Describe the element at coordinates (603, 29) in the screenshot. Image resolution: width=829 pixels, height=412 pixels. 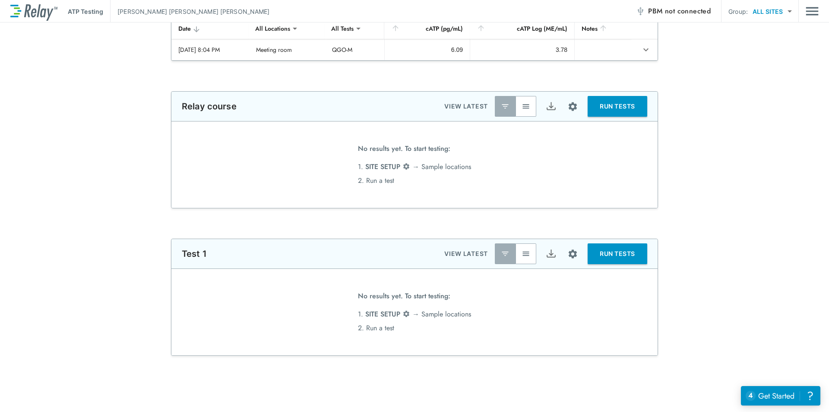
I see `div: Notes` at that location.